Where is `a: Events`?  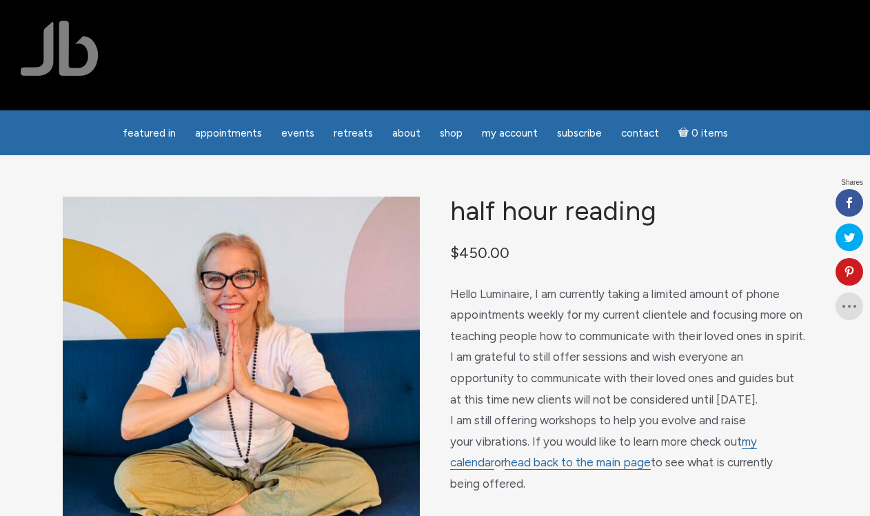
a: Events is located at coordinates (298, 133).